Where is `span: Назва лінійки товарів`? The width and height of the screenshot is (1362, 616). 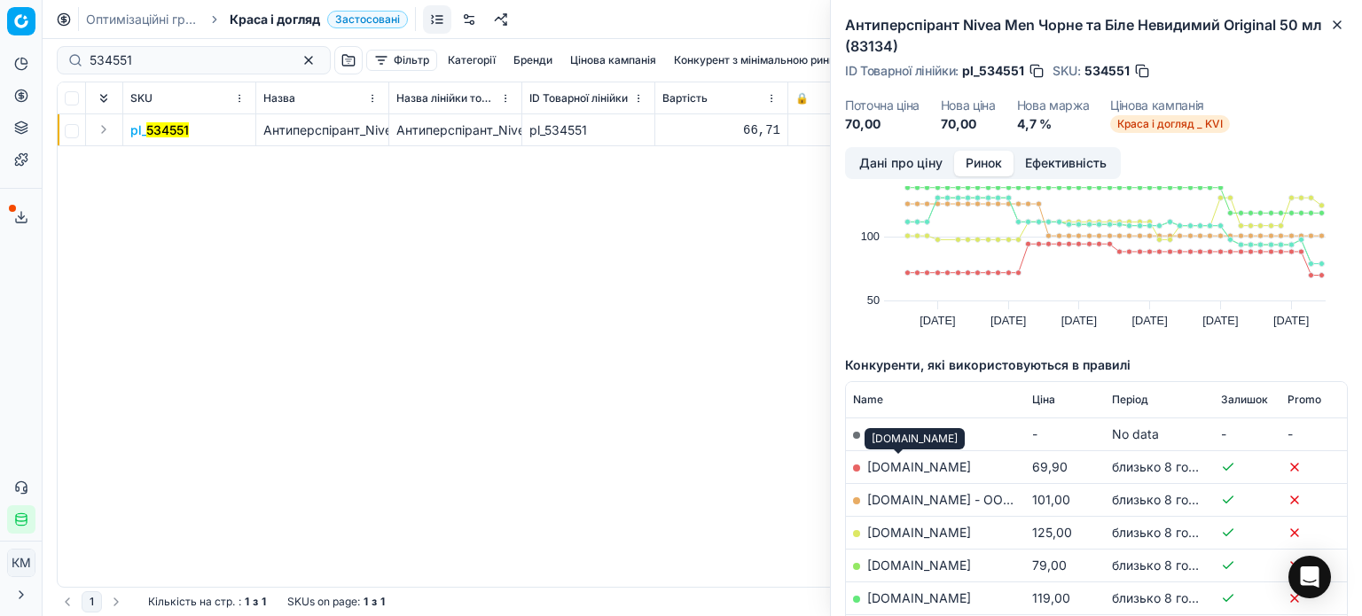 span: Назва лінійки товарів is located at coordinates (446, 98).